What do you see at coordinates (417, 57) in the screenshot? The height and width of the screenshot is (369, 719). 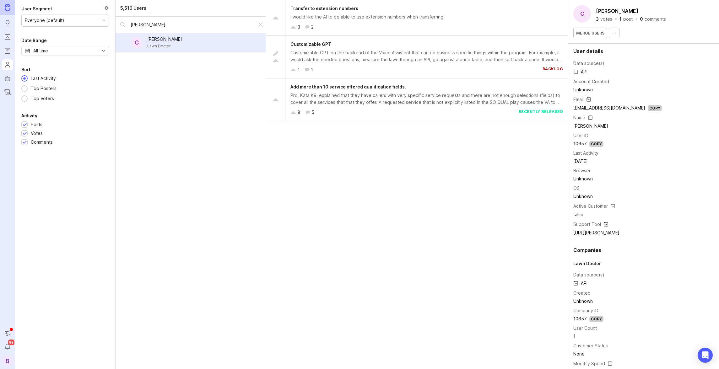 I see `a: Customizable GPTCustomizable GPT on the backend of the Voice Assistant that can do business speci...` at bounding box center [417, 57].